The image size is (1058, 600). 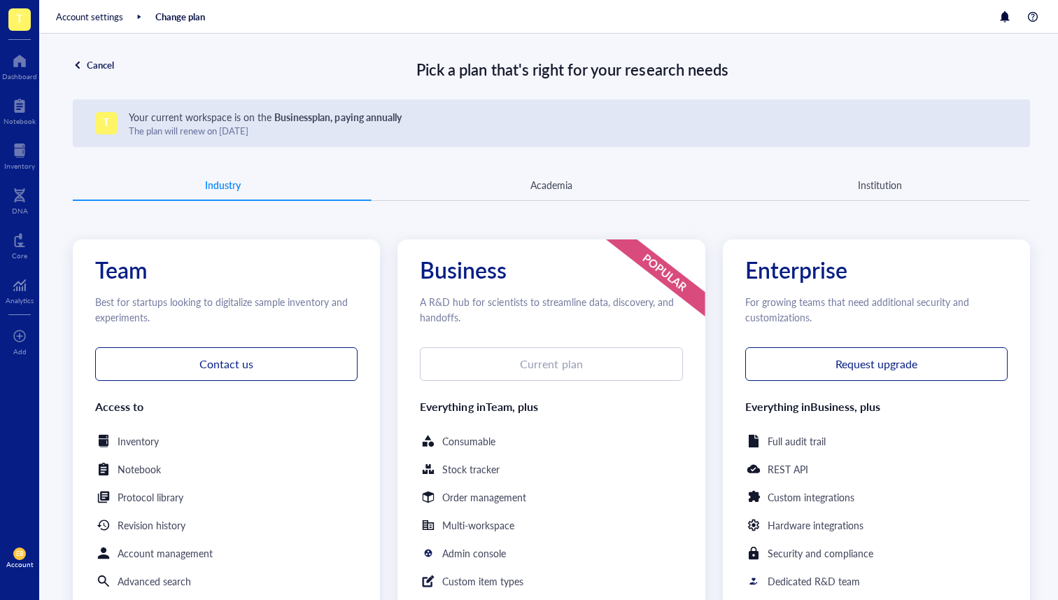 What do you see at coordinates (876, 269) in the screenshot?
I see `div: Enterprise` at bounding box center [876, 269].